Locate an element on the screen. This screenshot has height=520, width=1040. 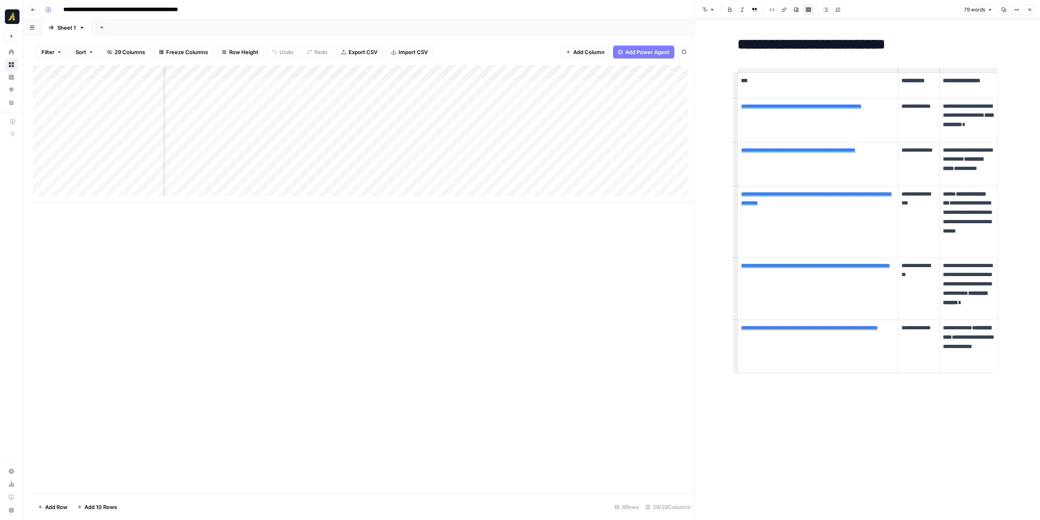
button: Workspace: Marketers in Demand is located at coordinates (11, 17).